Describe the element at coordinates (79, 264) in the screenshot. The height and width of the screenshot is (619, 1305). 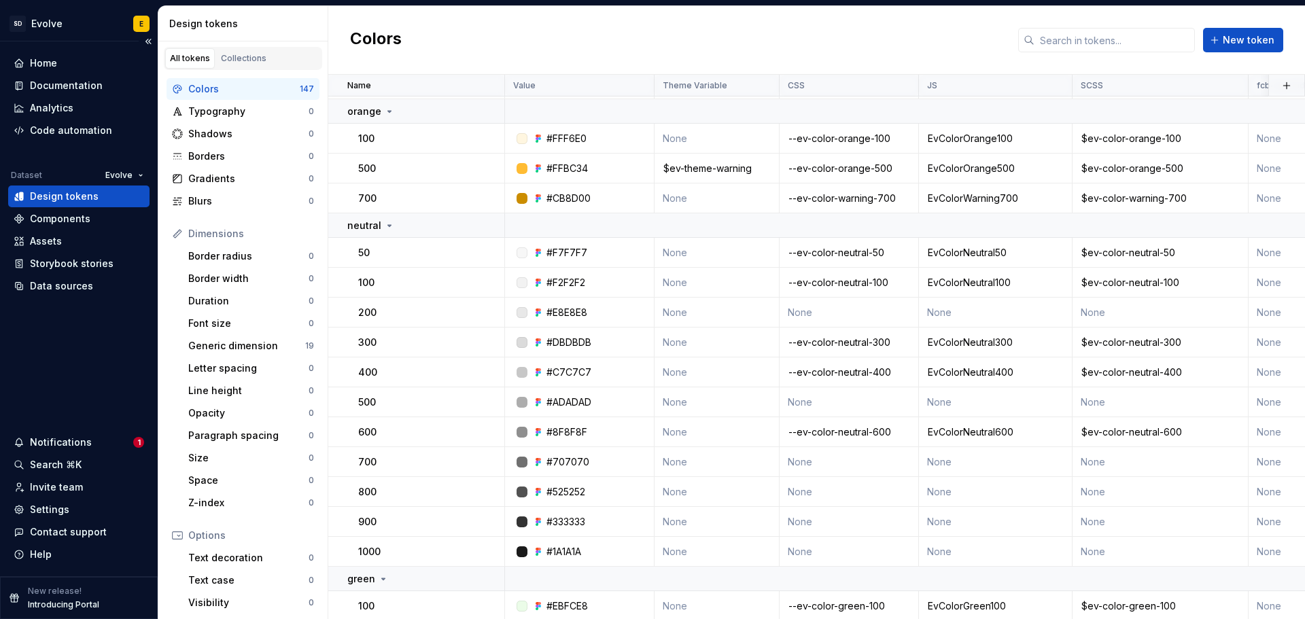
I see `a: Storybook stories` at that location.